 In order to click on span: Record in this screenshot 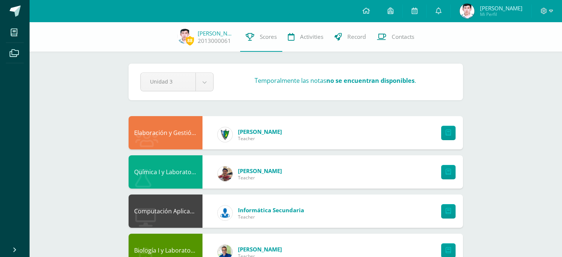, I will do `click(357, 37)`.